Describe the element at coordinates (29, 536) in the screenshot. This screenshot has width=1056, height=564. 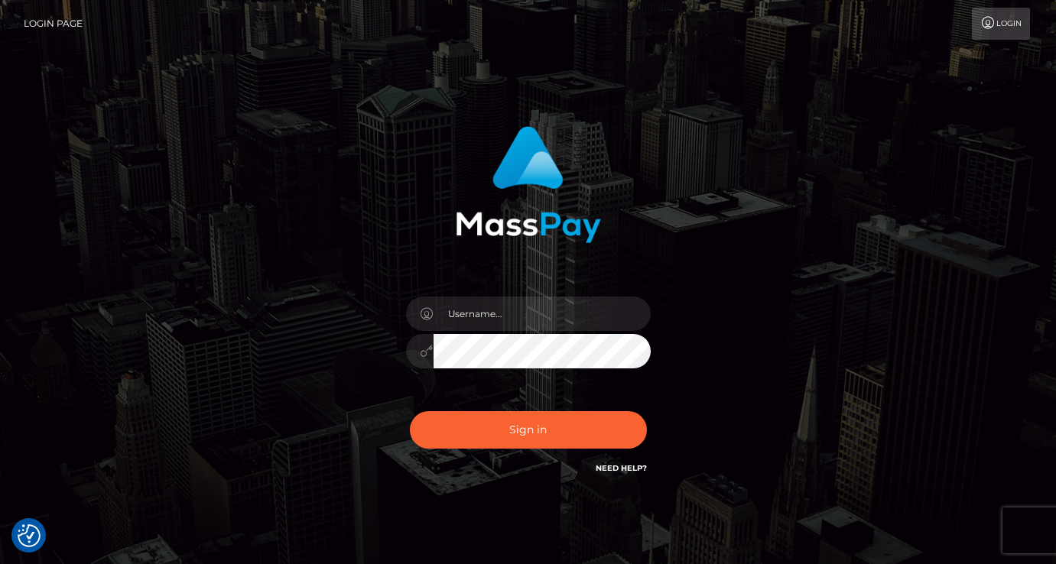
I see `img: Revisit consent button` at that location.